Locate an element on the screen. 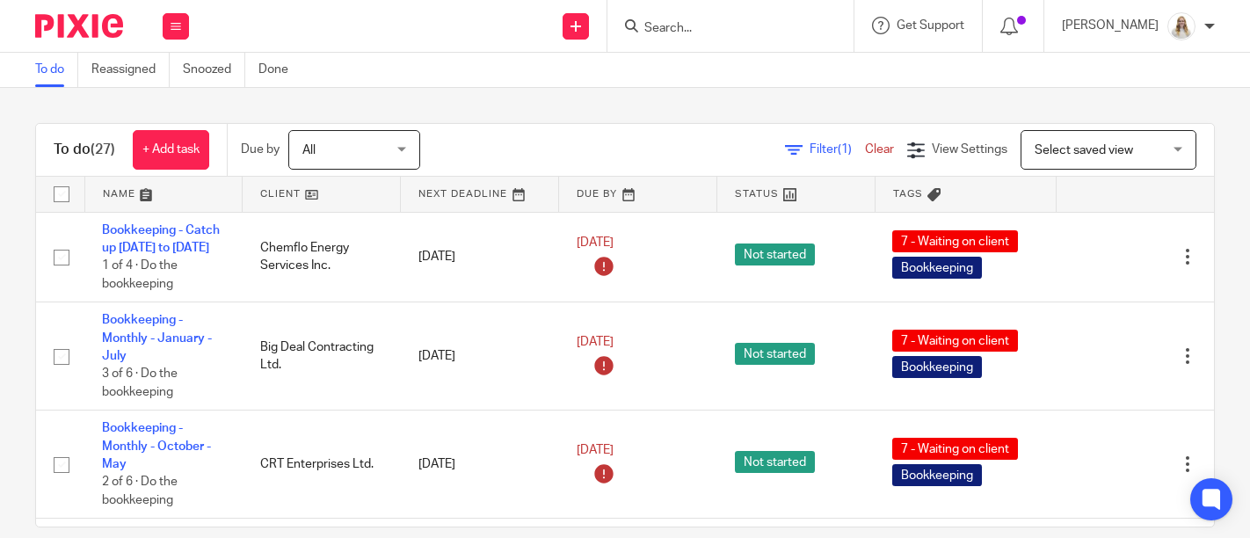  span: 1 of 4 · Do the bookkeeping is located at coordinates (140, 274).